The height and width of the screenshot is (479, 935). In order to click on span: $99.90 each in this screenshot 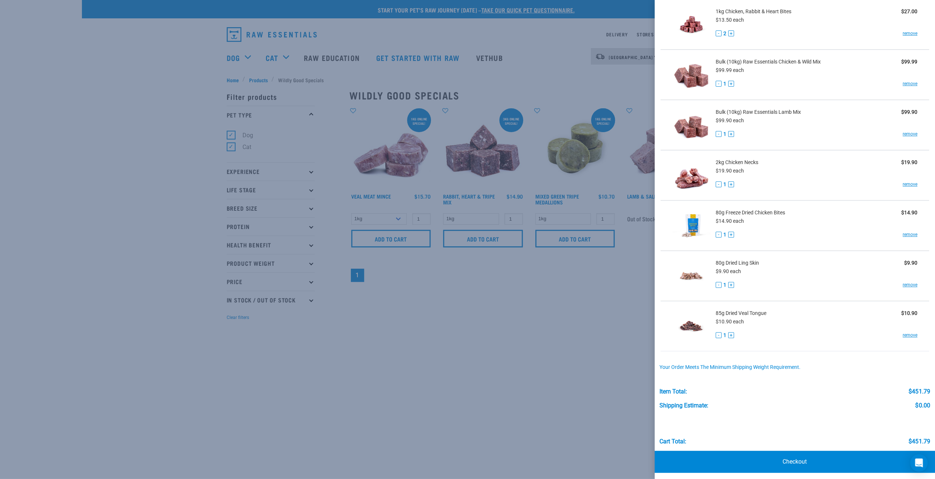, I will do `click(730, 120)`.